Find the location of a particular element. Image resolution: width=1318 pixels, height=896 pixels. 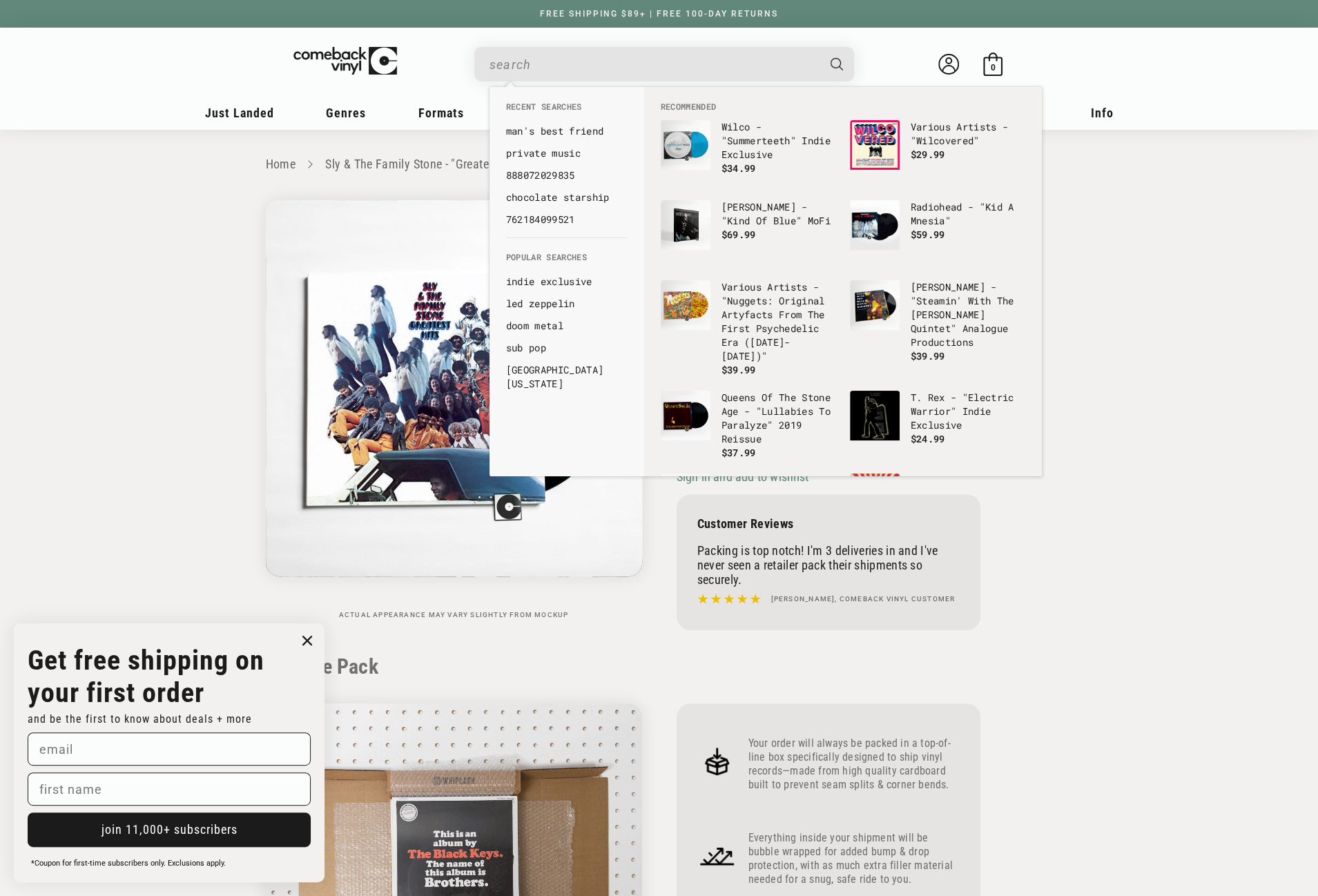

p: Various Artists - "Wilcovered" is located at coordinates (968, 134).